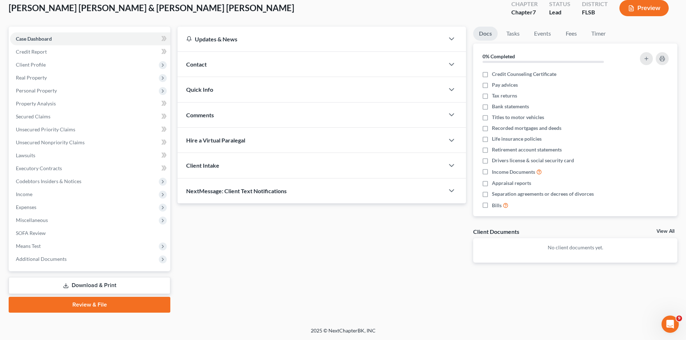  I want to click on a: Fees, so click(571, 34).